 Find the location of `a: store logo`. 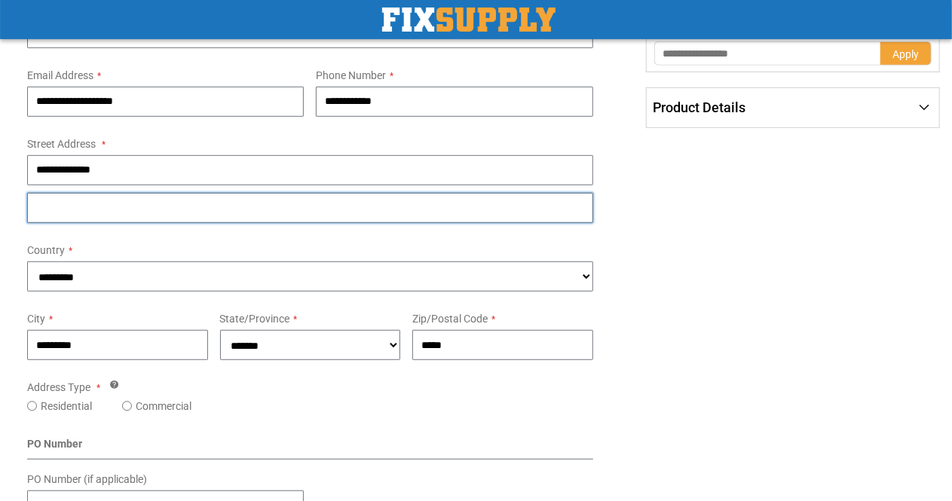

a: store logo is located at coordinates (469, 20).